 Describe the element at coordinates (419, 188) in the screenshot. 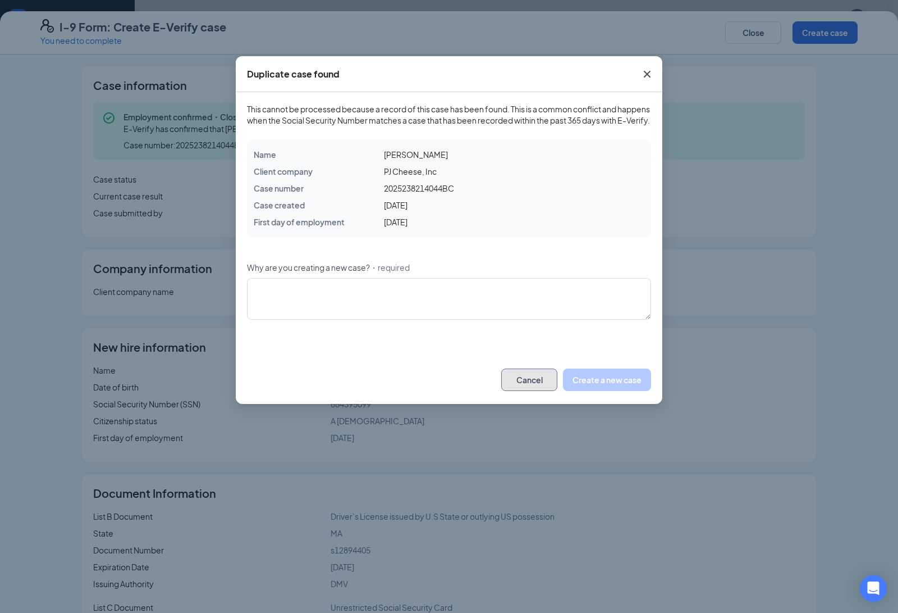

I see `span: 2025238214044BC` at that location.